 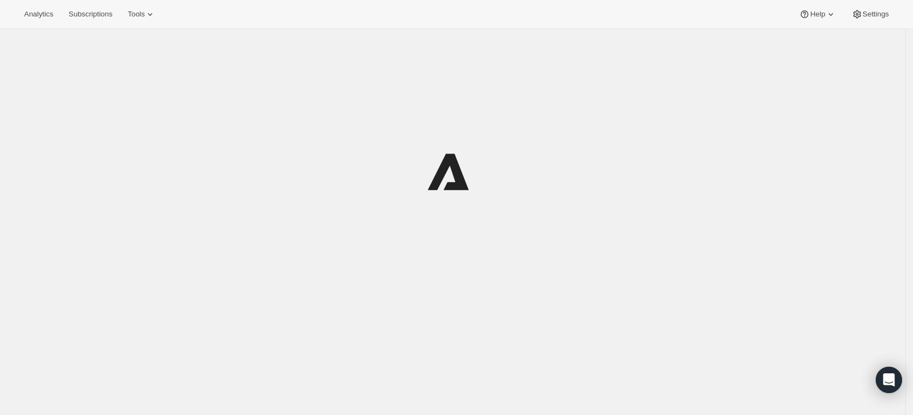 I want to click on span: Tools, so click(x=136, y=14).